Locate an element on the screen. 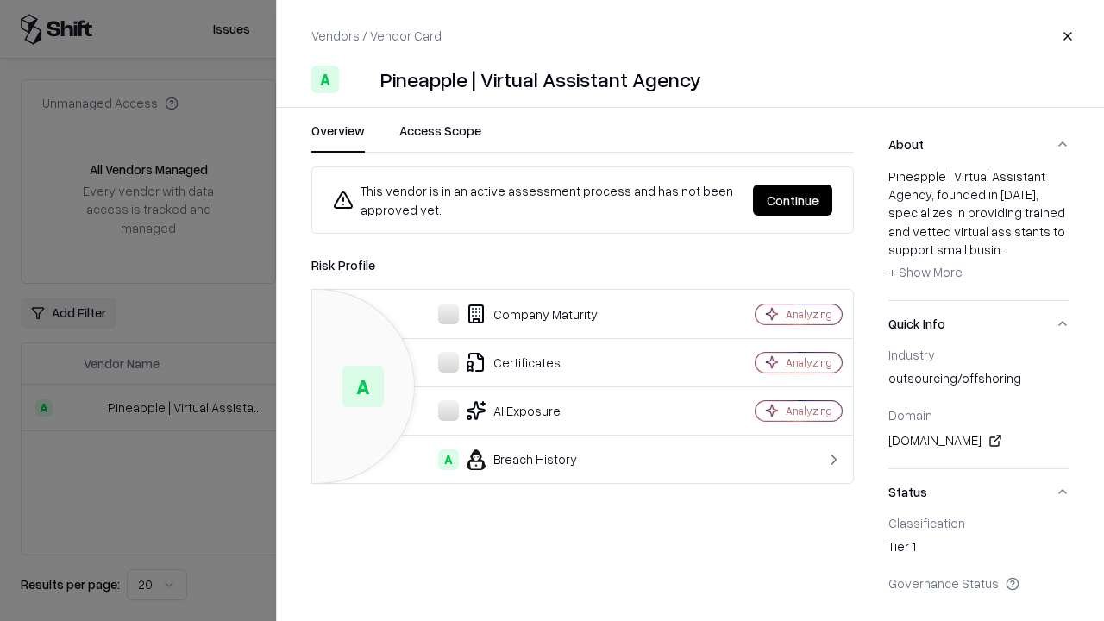 The height and width of the screenshot is (621, 1104). button: Access Scope is located at coordinates (440, 137).